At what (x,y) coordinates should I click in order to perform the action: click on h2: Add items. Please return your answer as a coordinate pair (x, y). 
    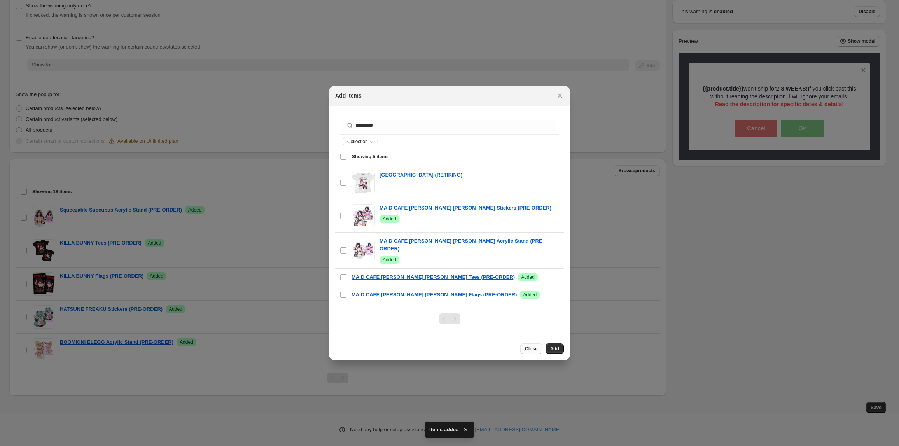
    Looking at the image, I should click on (348, 96).